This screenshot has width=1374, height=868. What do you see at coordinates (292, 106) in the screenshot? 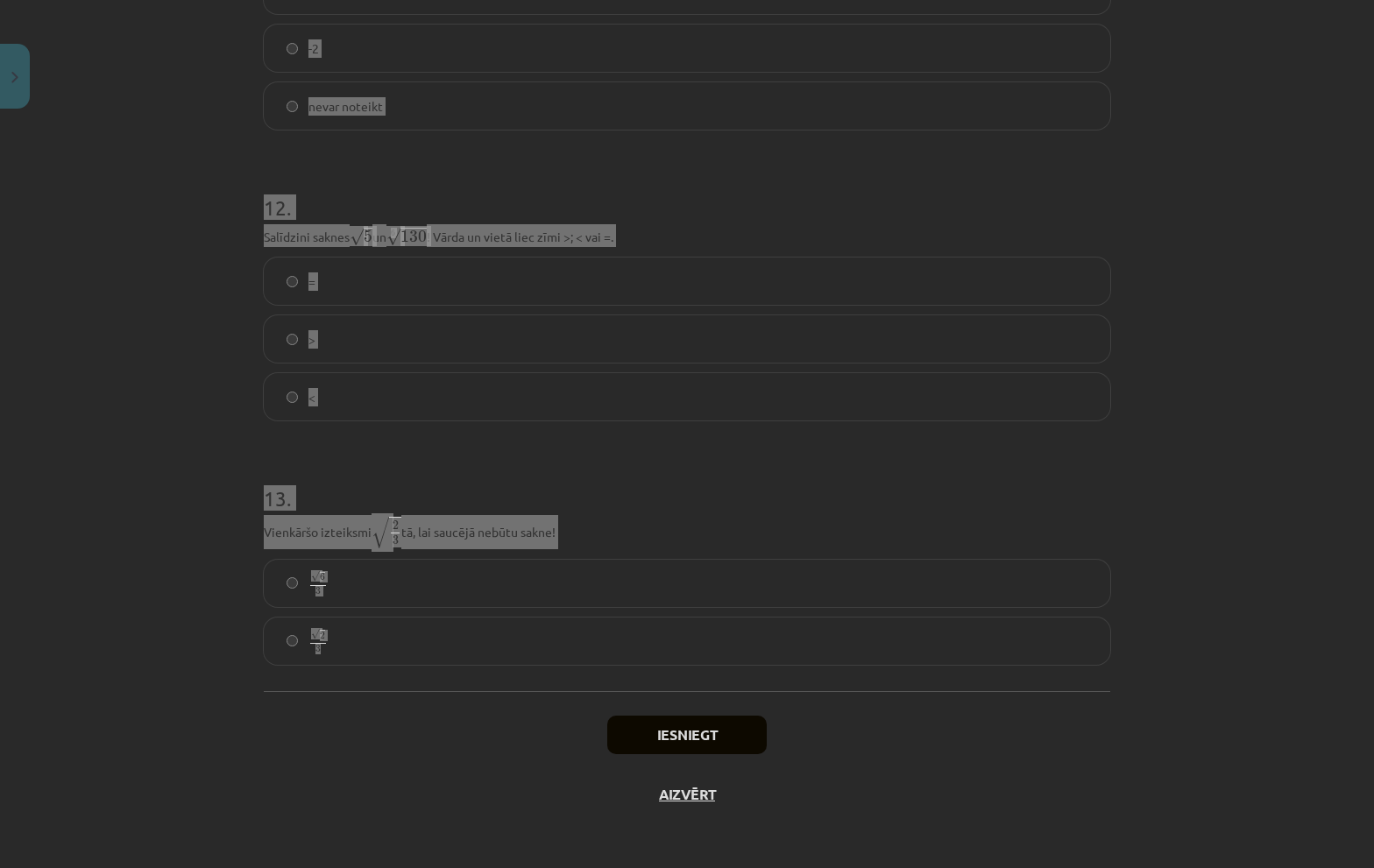
I see `input: nevar noteikt` at bounding box center [292, 106].